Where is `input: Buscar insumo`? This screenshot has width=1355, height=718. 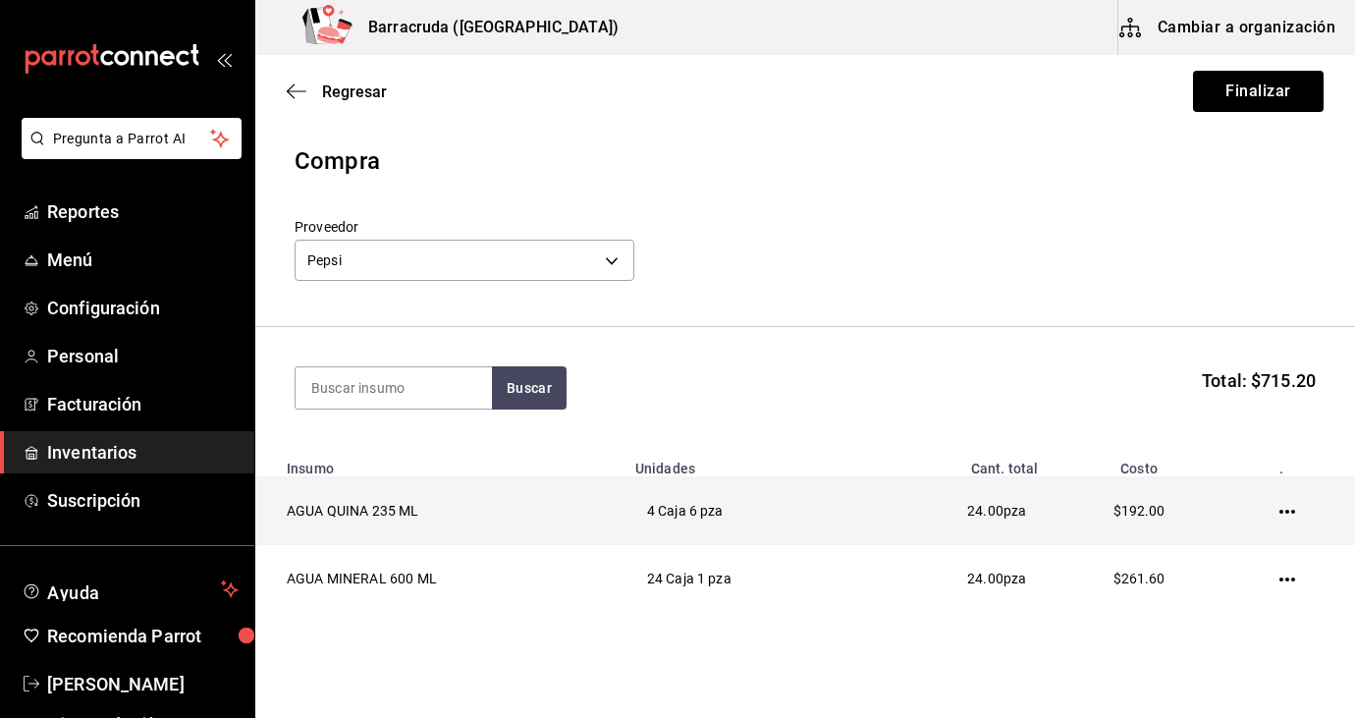
input: Buscar insumo is located at coordinates (394, 388).